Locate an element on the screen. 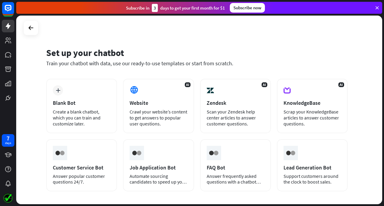  div: Subscribe now is located at coordinates (247, 8).